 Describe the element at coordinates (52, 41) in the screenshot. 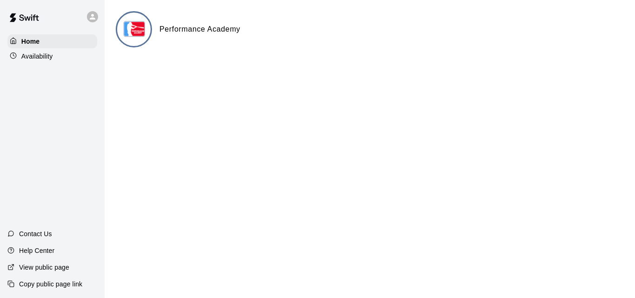

I see `a: Home` at that location.